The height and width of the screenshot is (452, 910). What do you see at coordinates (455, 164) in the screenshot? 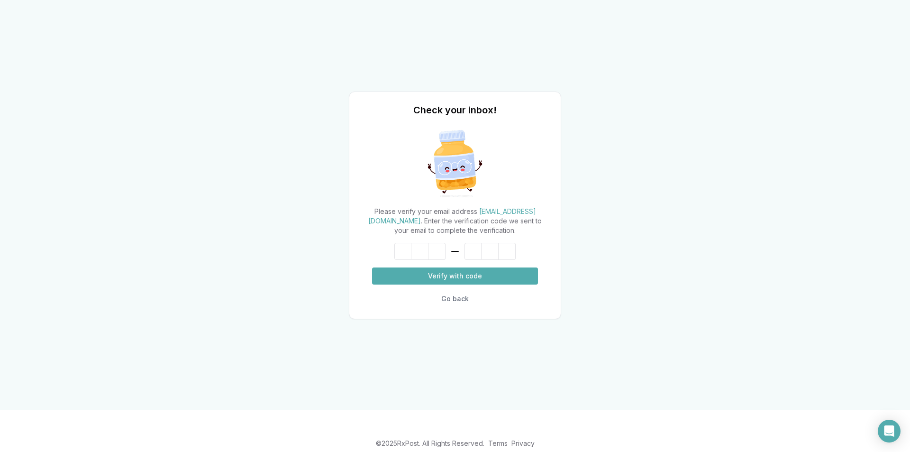
I see `img: Excited Pill Bottle` at bounding box center [455, 164].